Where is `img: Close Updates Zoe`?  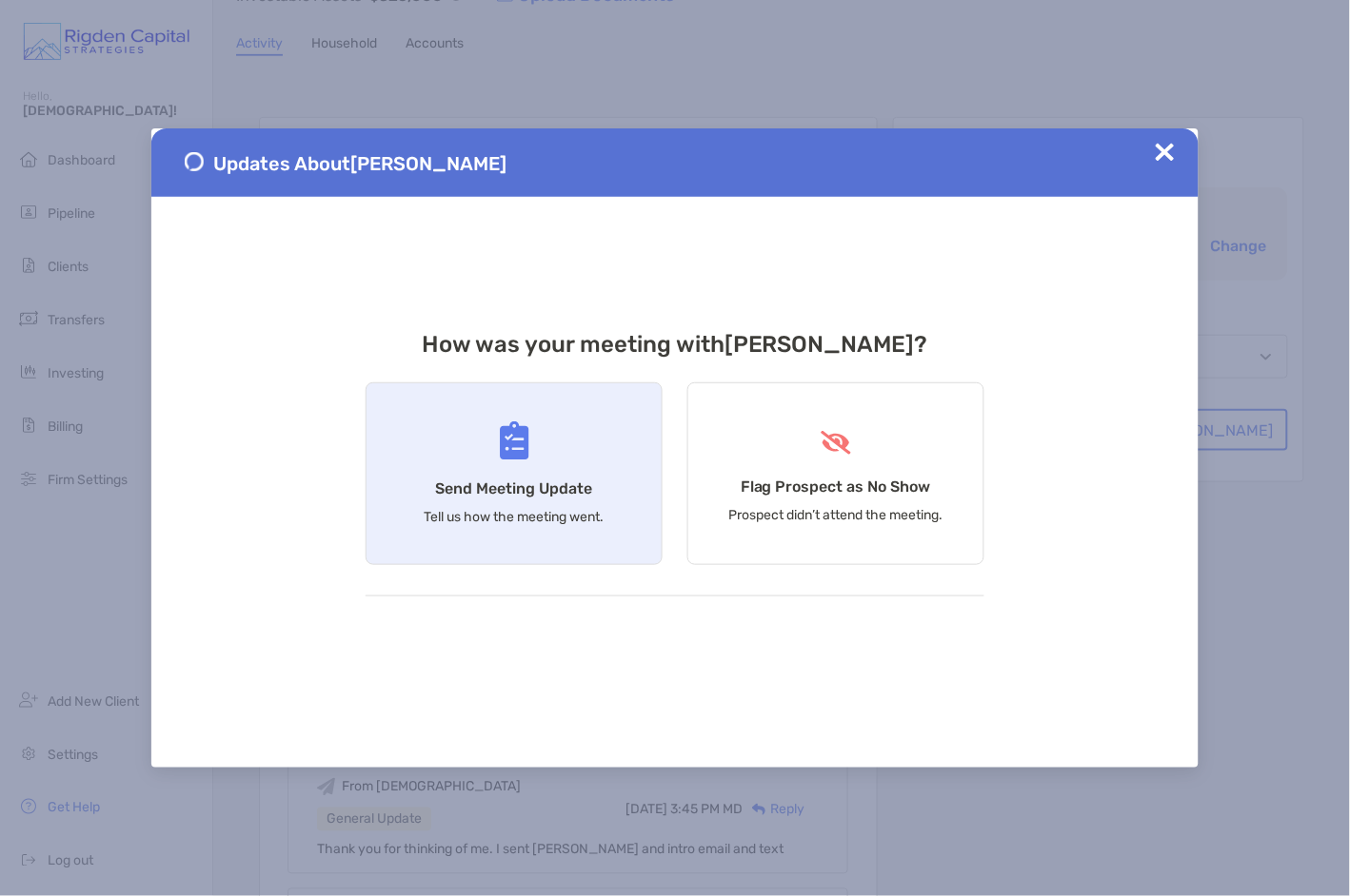 img: Close Updates Zoe is located at coordinates (1166, 153).